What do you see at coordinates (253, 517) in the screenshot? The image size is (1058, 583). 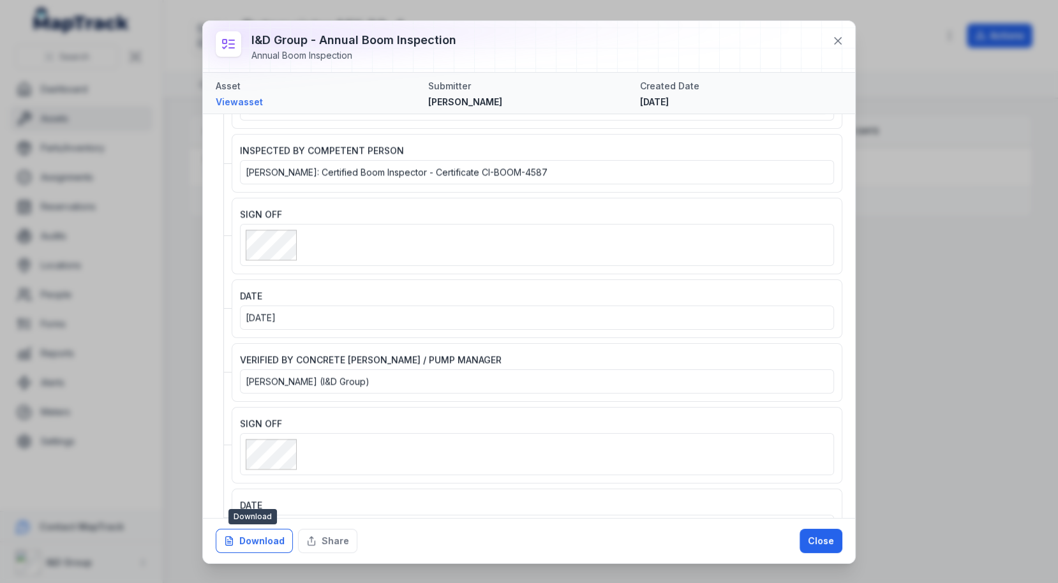 I see `span: Download` at bounding box center [253, 517].